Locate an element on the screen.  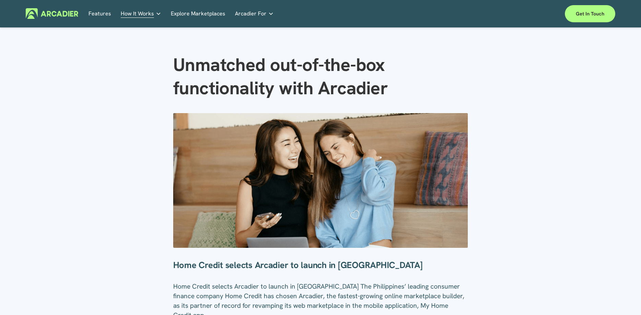
a: Explore Marketplaces is located at coordinates (198, 13).